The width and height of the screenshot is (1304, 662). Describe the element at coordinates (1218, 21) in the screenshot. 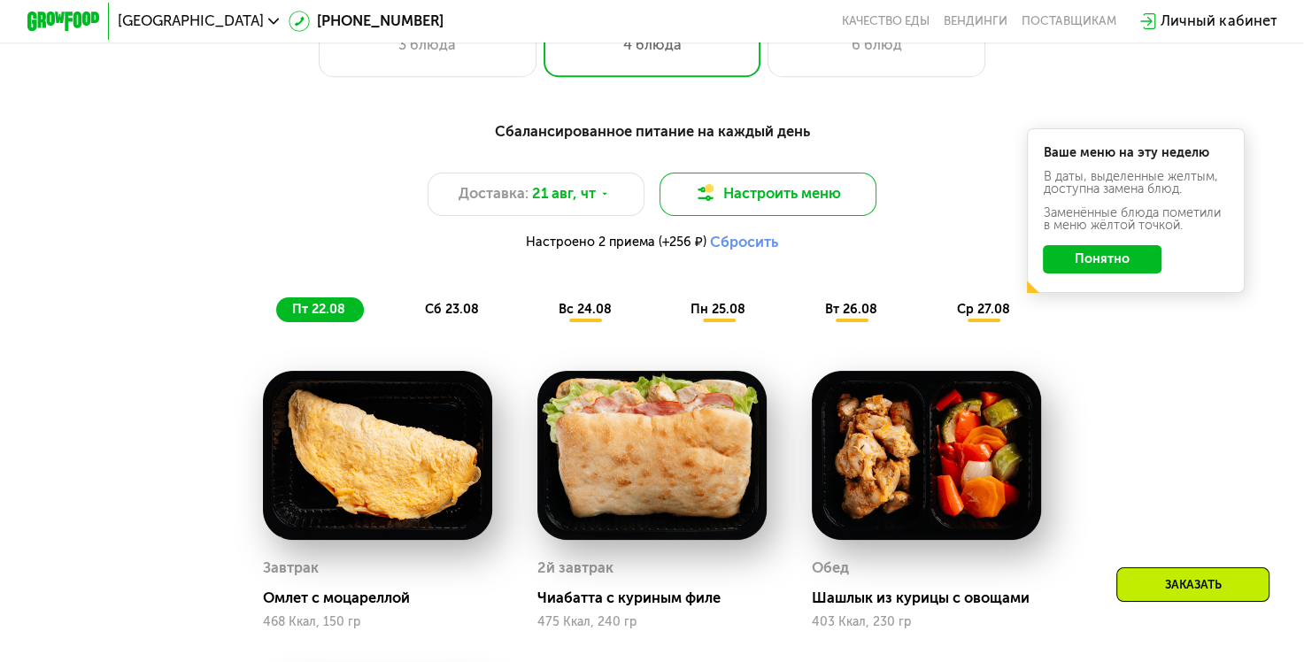

I see `div: Личный кабинет` at that location.